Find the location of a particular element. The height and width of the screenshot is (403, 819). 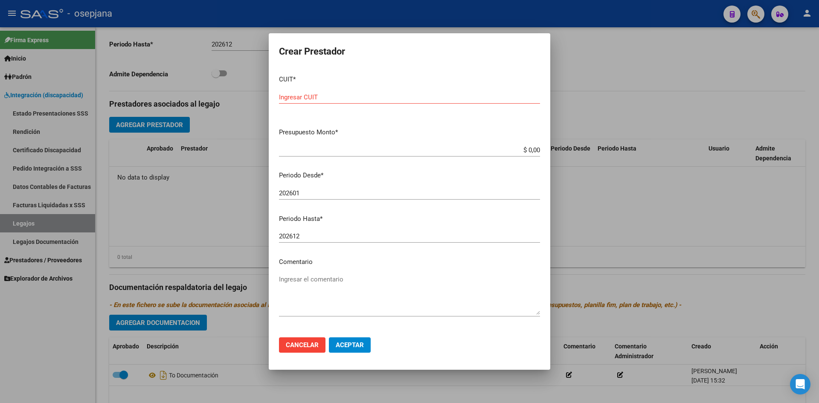

button: Aceptar is located at coordinates (350, 345).